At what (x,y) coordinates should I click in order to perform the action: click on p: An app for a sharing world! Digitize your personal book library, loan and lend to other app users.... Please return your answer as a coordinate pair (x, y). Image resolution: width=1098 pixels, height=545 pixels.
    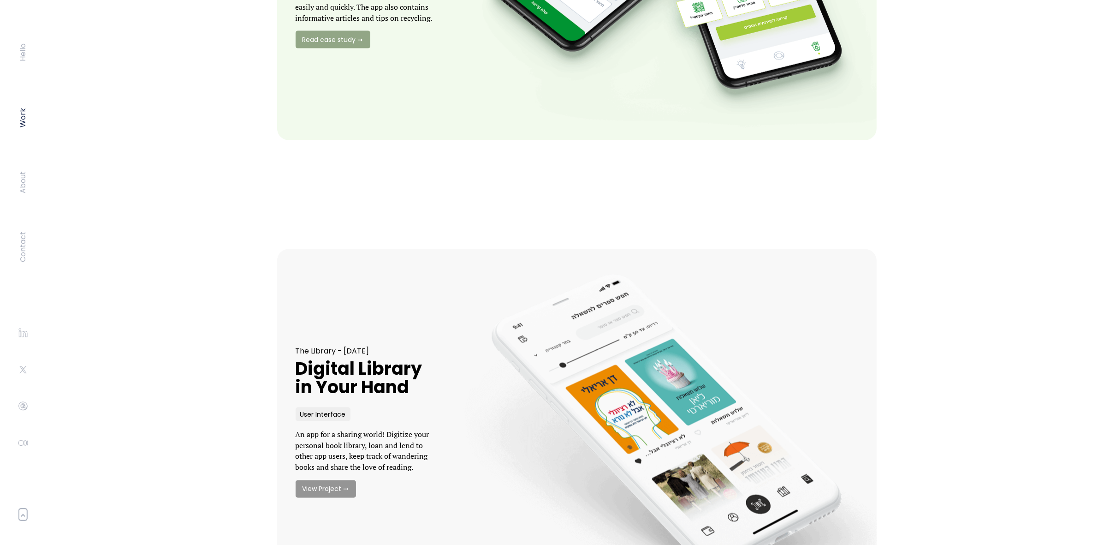
    Looking at the image, I should click on (368, 451).